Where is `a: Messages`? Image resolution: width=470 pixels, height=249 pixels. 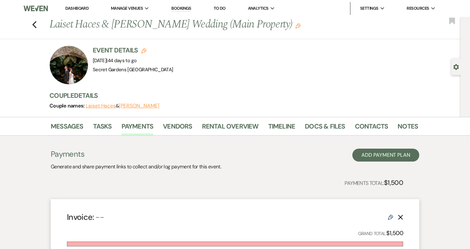 a: Messages is located at coordinates (67, 128).